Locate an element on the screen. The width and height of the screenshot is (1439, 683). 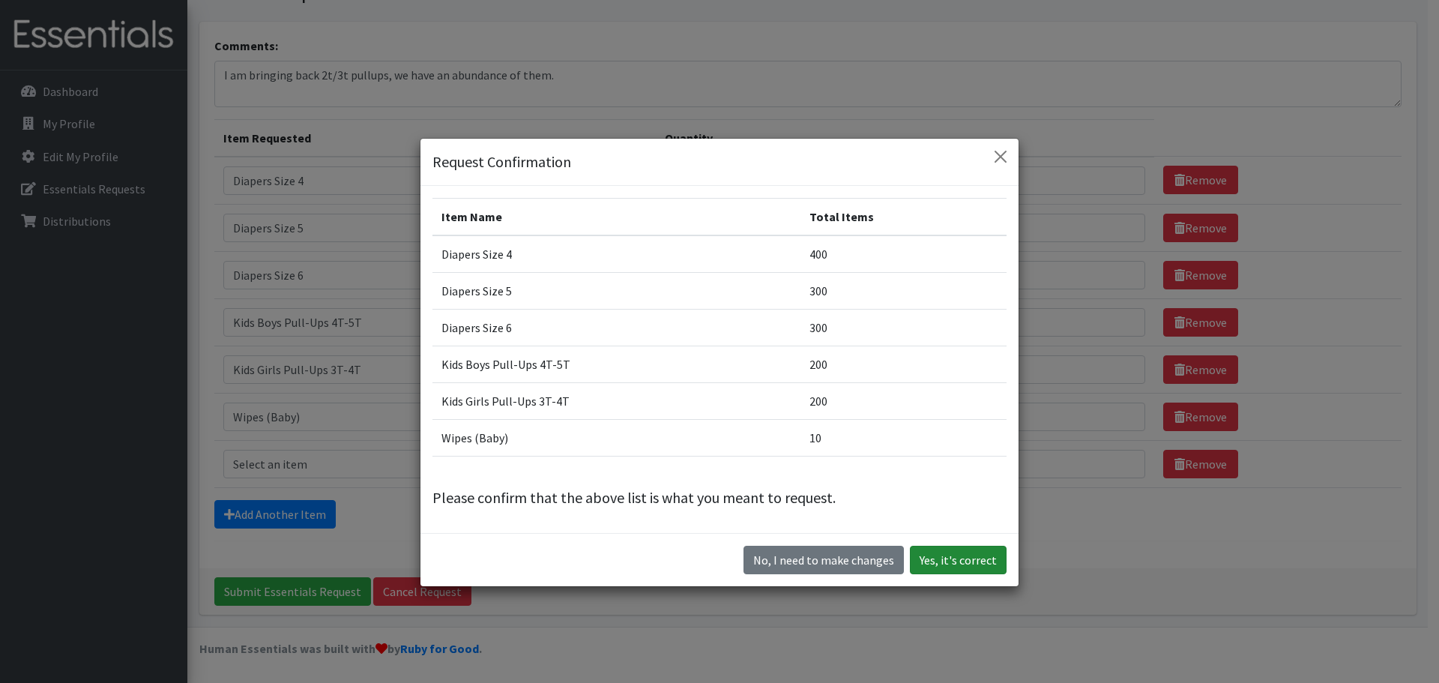
td: Kids Boys Pull-Ups 4T-5T is located at coordinates (616, 364).